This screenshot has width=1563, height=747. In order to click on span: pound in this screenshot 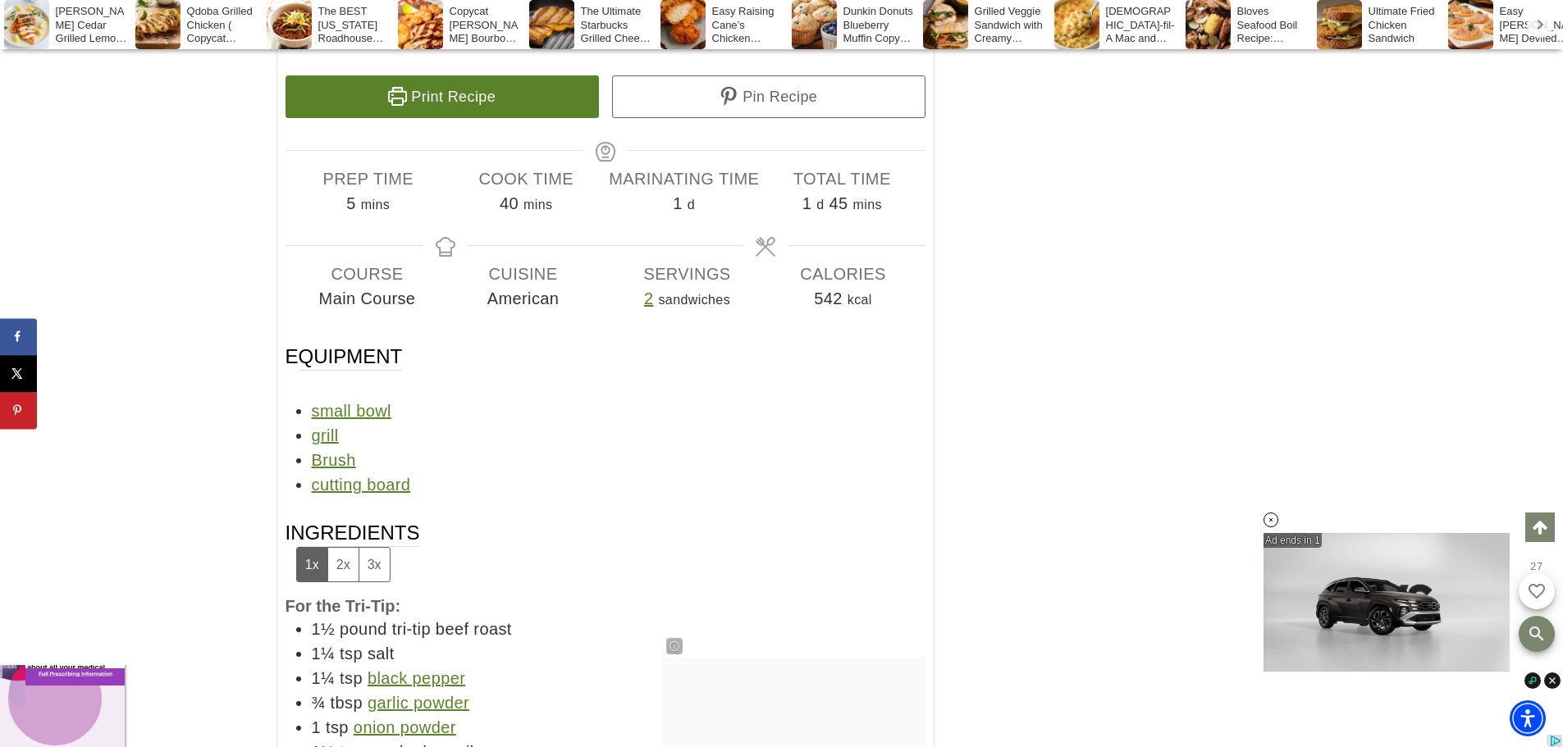, I will do `click(363, 629)`.